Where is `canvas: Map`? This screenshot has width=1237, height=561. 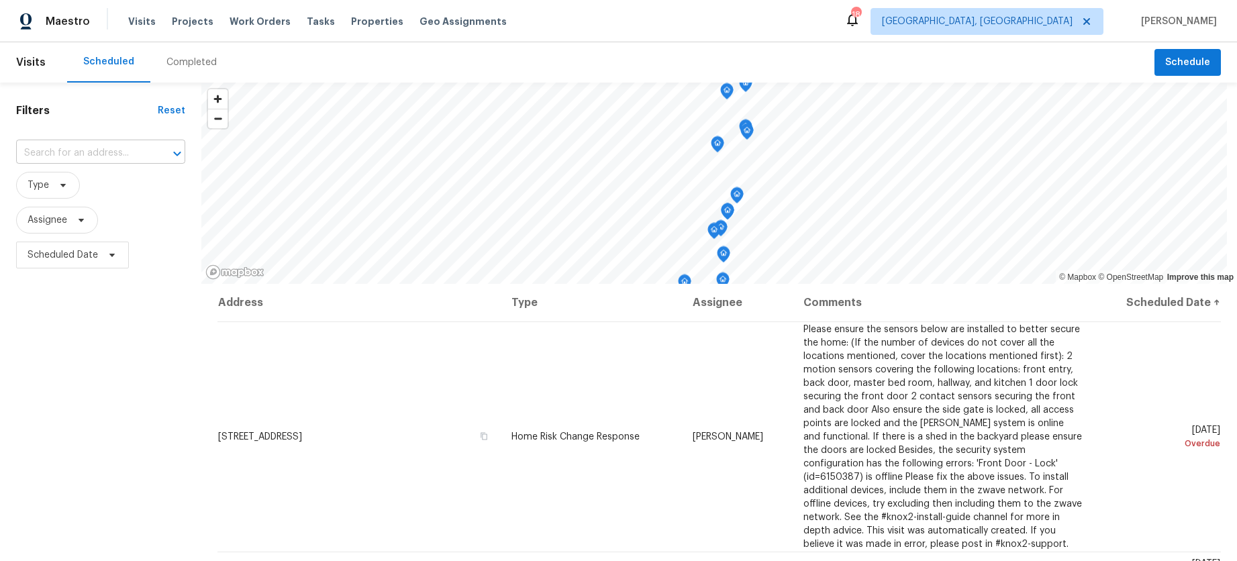 canvas: Map is located at coordinates (714, 183).